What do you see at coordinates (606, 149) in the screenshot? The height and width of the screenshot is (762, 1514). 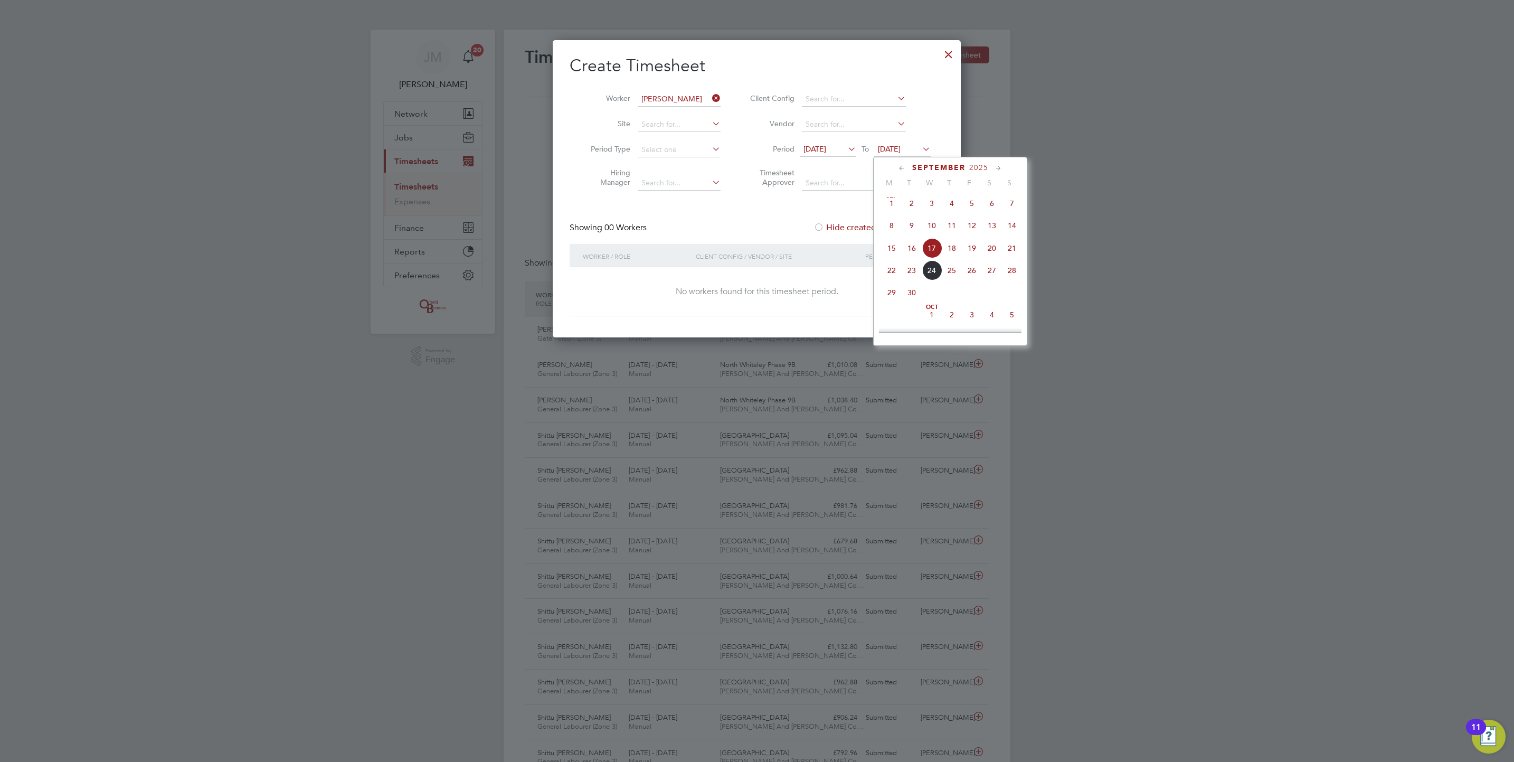 I see `label: Period Type` at bounding box center [606, 149].